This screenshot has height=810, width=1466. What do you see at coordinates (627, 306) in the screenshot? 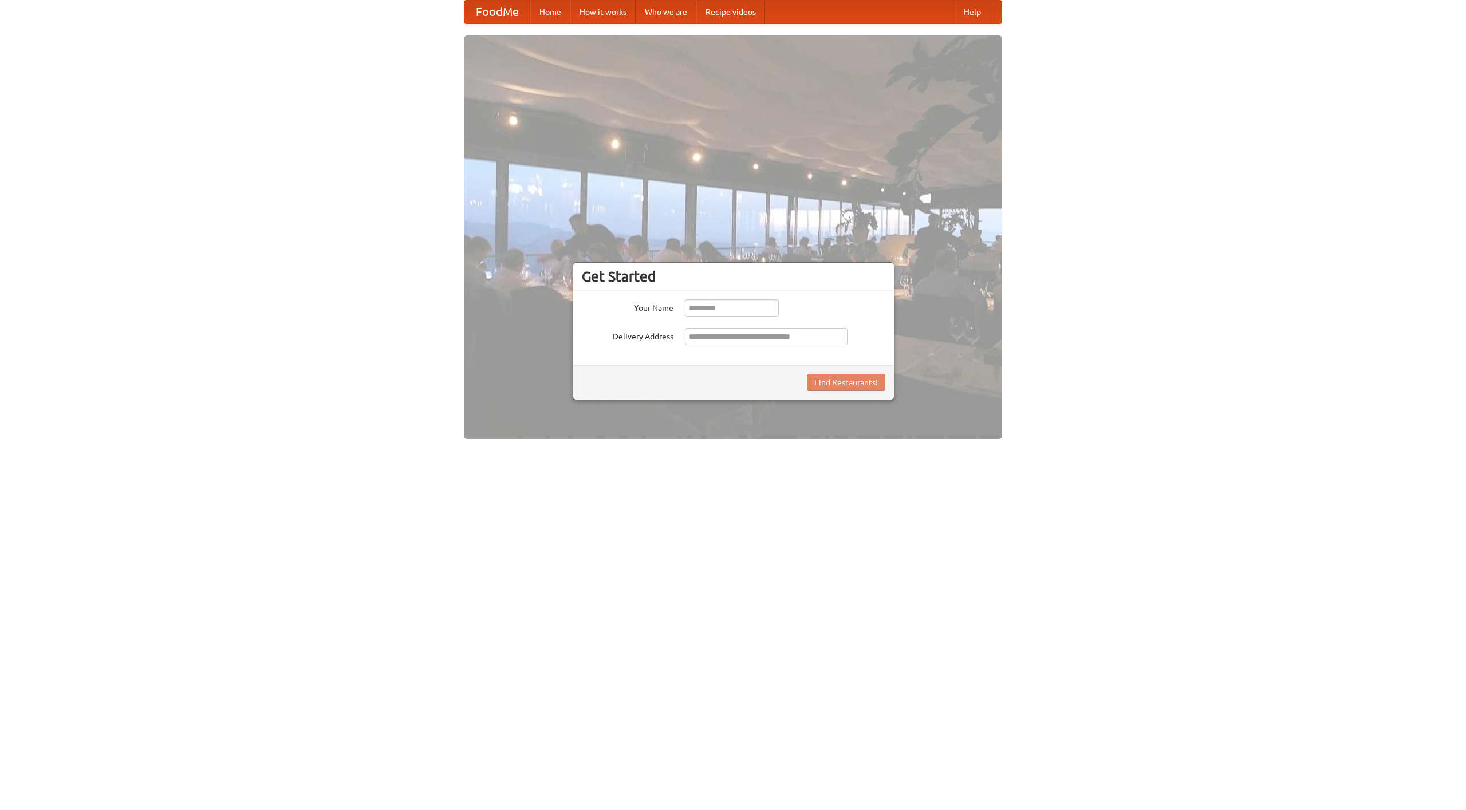
I see `label: Your Name` at bounding box center [627, 306].